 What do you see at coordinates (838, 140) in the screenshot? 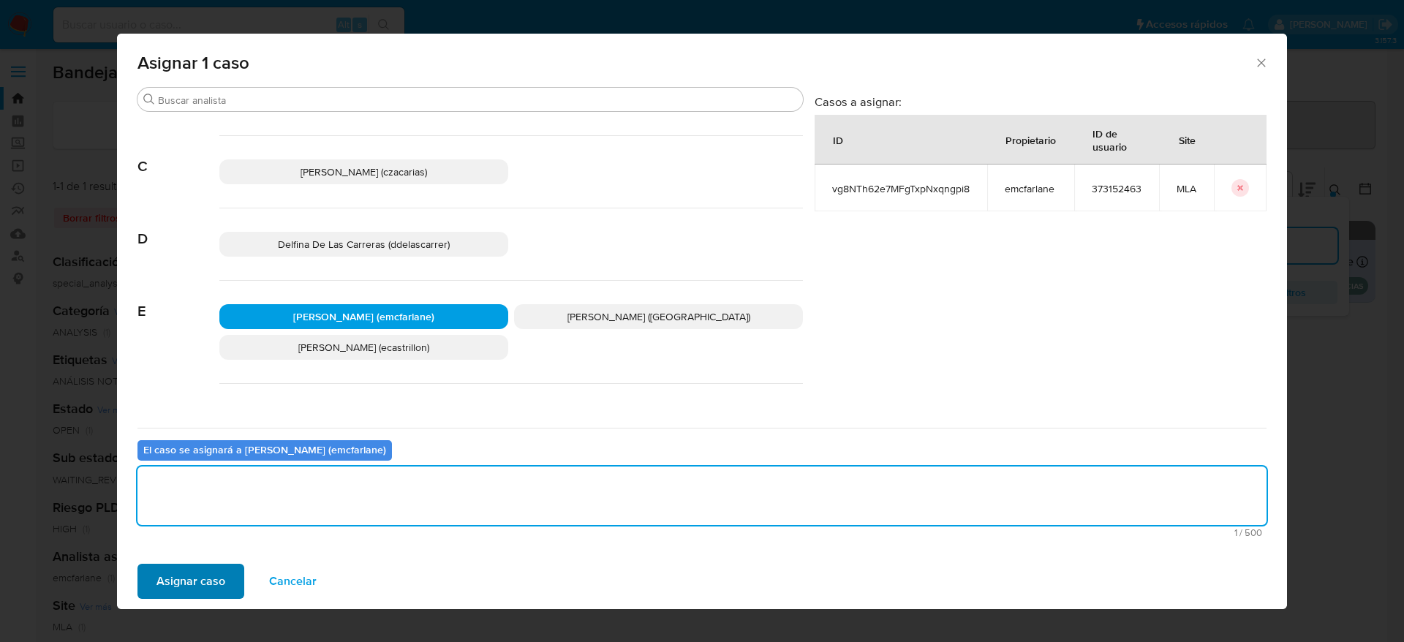
I see `div: ID` at bounding box center [838, 140].